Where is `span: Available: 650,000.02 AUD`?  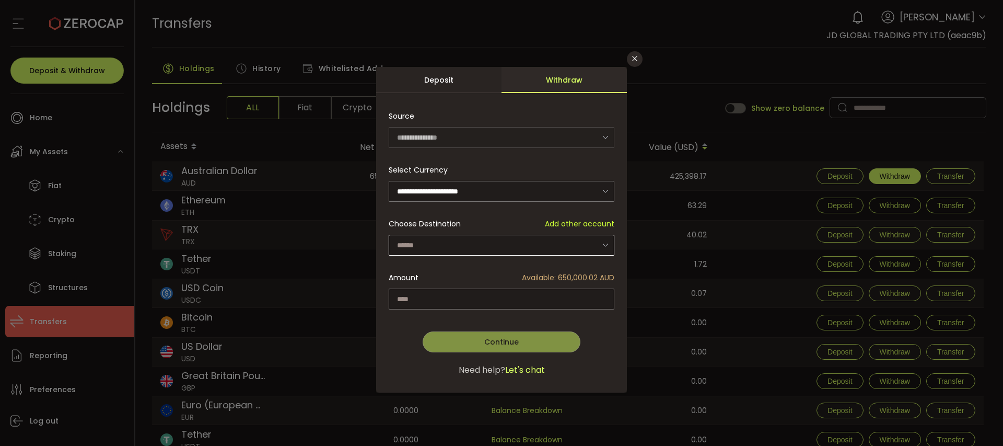
span: Available: 650,000.02 AUD is located at coordinates (568, 277).